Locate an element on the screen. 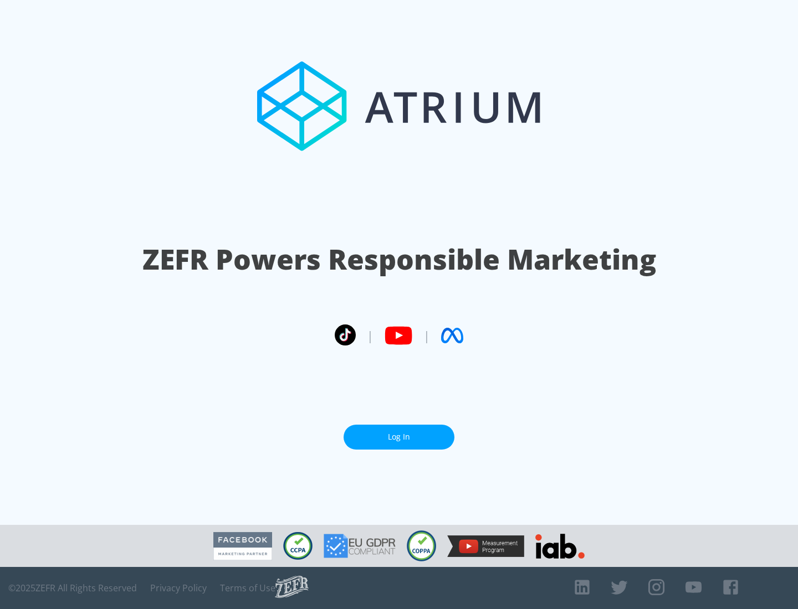  a: Privacy Policy is located at coordinates (178, 588).